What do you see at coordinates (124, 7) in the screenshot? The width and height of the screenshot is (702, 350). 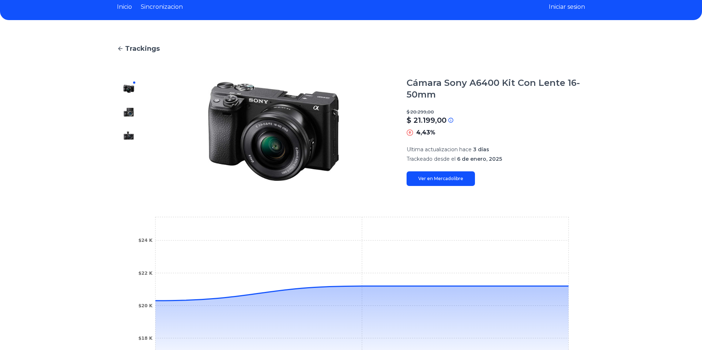 I see `a: Inicio` at bounding box center [124, 7].